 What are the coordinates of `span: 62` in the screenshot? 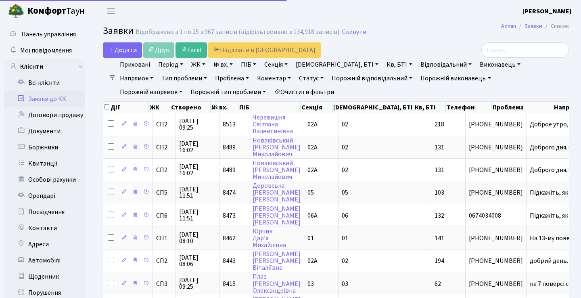 It's located at (438, 283).